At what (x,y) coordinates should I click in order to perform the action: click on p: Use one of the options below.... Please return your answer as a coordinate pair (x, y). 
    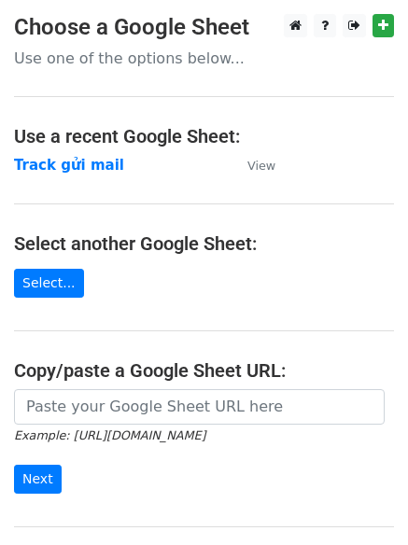
    Looking at the image, I should click on (204, 58).